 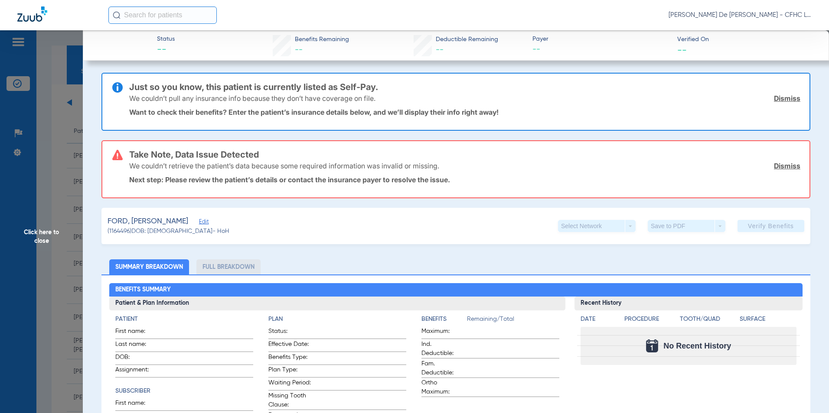 What do you see at coordinates (807, 393) in the screenshot?
I see `div: Chat Widget` at bounding box center [807, 393].